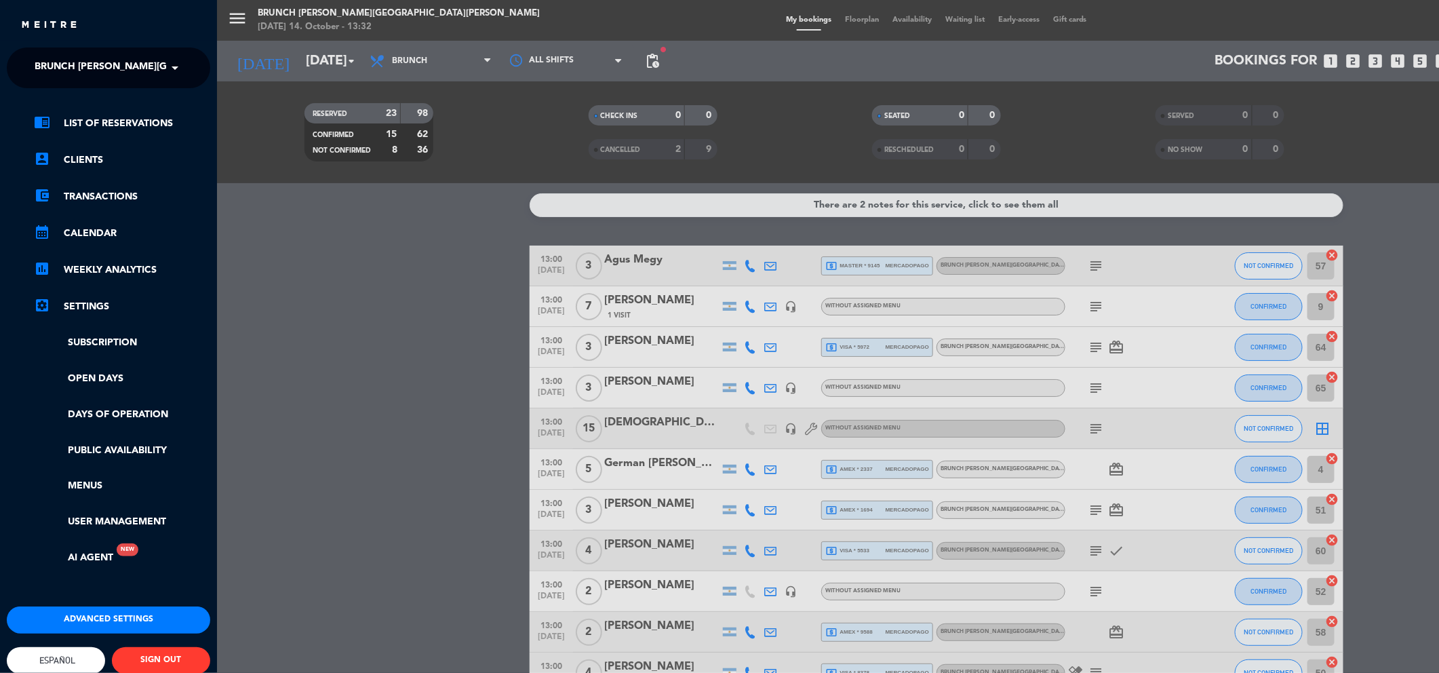 The height and width of the screenshot is (673, 1439). Describe the element at coordinates (122, 414) in the screenshot. I see `a: Days of operation` at that location.